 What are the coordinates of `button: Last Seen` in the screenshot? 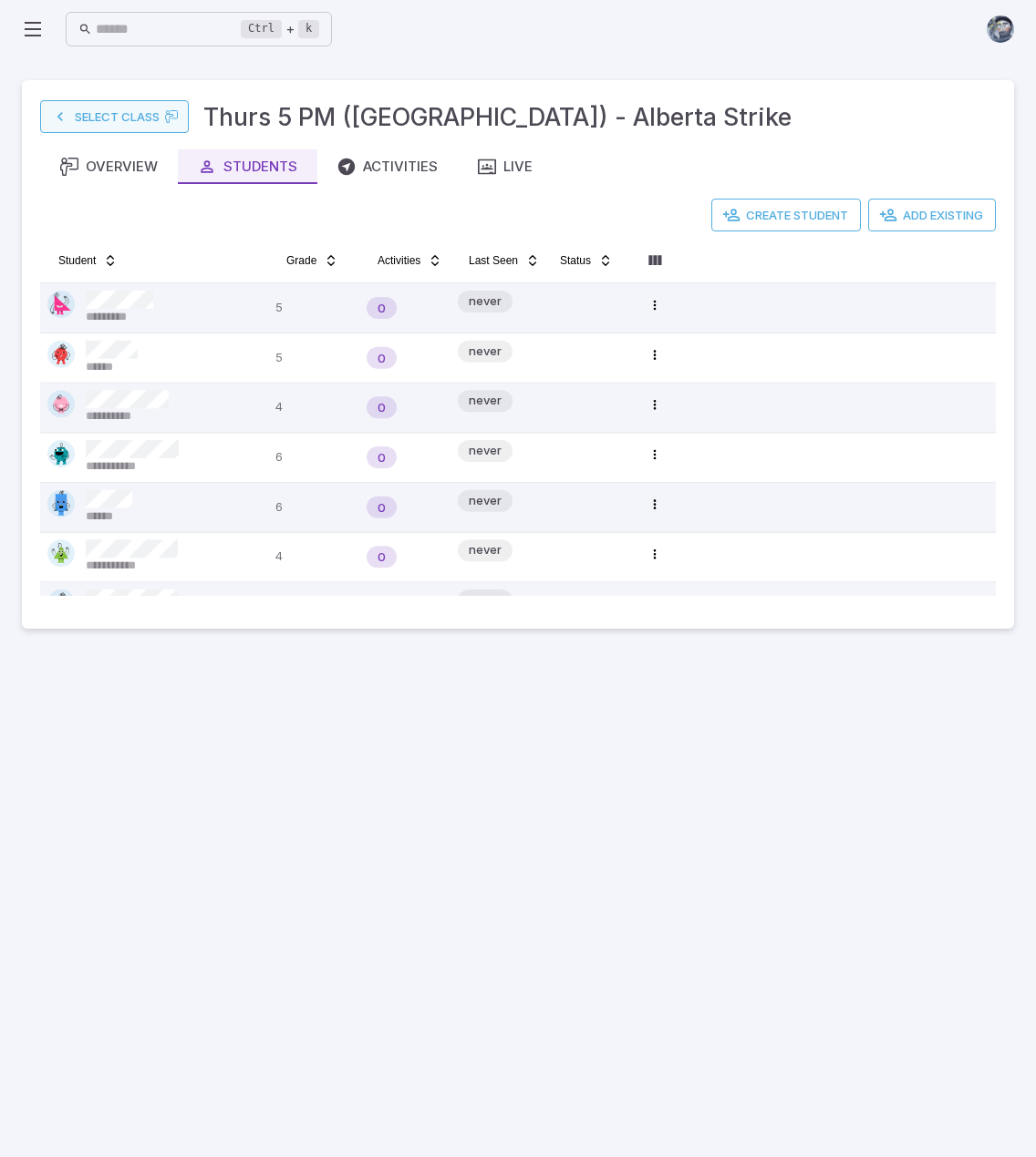 It's located at (504, 261).